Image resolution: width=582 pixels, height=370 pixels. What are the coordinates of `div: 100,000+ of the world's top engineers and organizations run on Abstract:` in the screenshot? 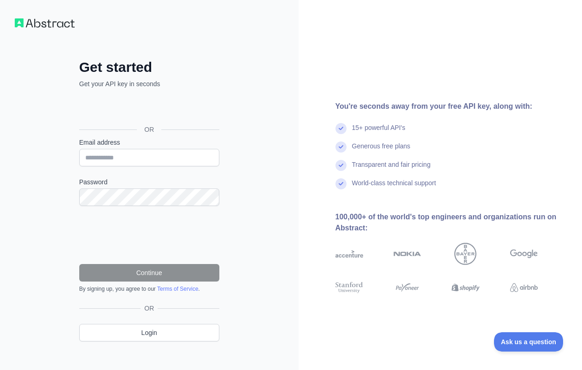 It's located at (451, 222).